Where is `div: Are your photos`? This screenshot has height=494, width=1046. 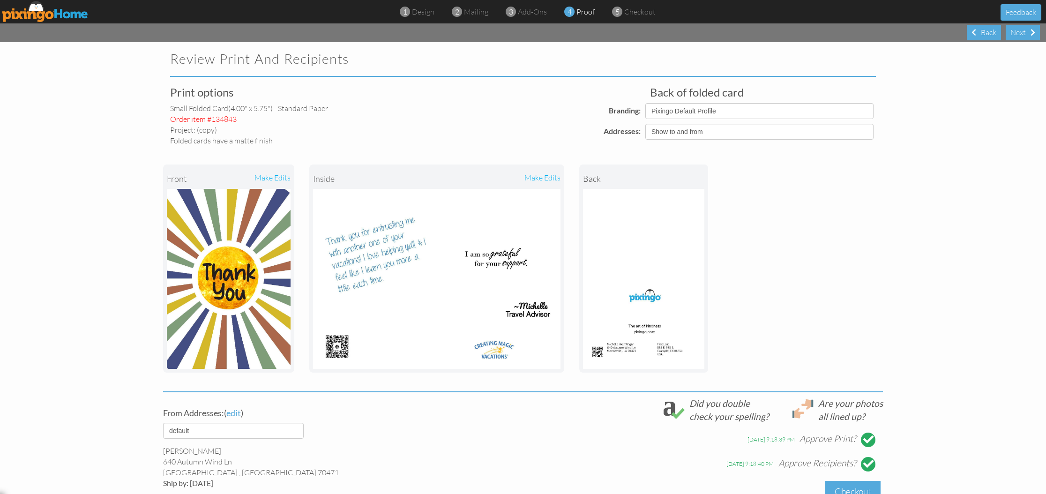
div: Are your photos is located at coordinates (850, 403).